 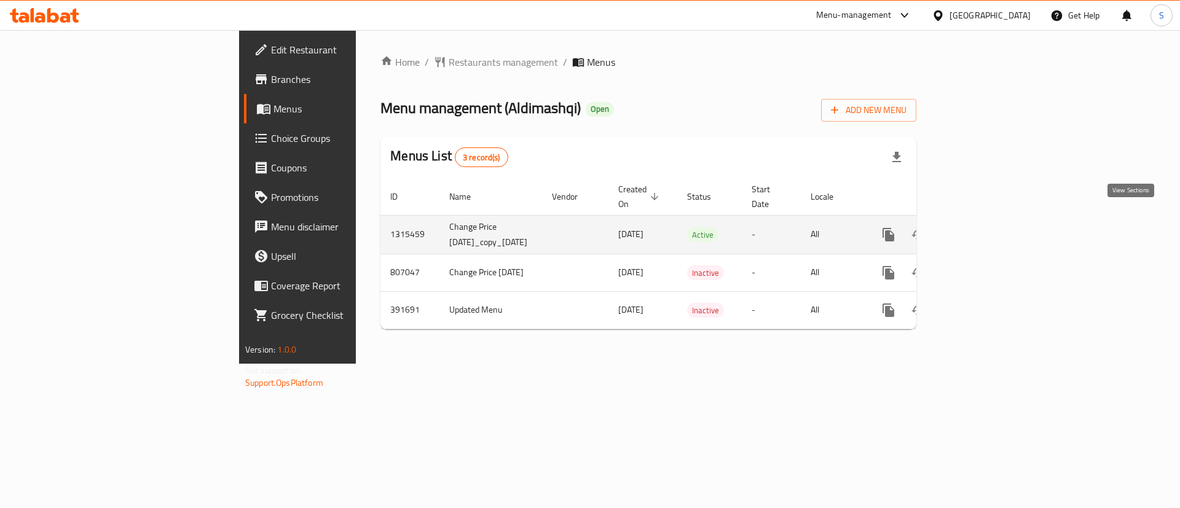 What do you see at coordinates (273, 370) in the screenshot?
I see `span: Get support on:` at bounding box center [273, 370].